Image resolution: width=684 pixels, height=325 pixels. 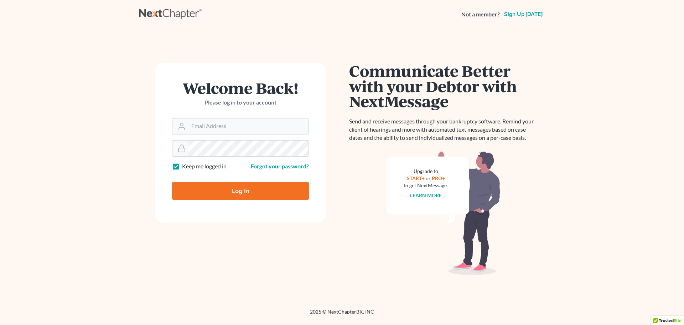 What do you see at coordinates (481, 14) in the screenshot?
I see `strong: Not a member?` at bounding box center [481, 14].